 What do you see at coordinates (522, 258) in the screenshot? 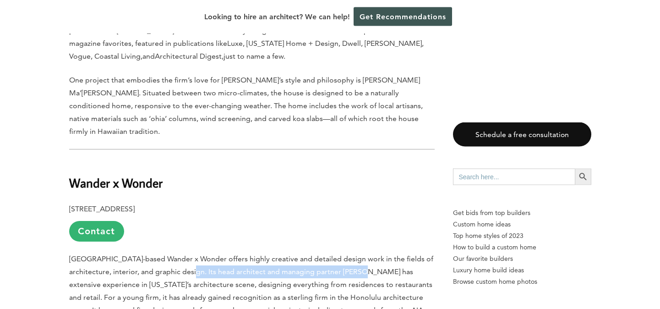
I see `a: Our favorite builders` at bounding box center [522, 258].